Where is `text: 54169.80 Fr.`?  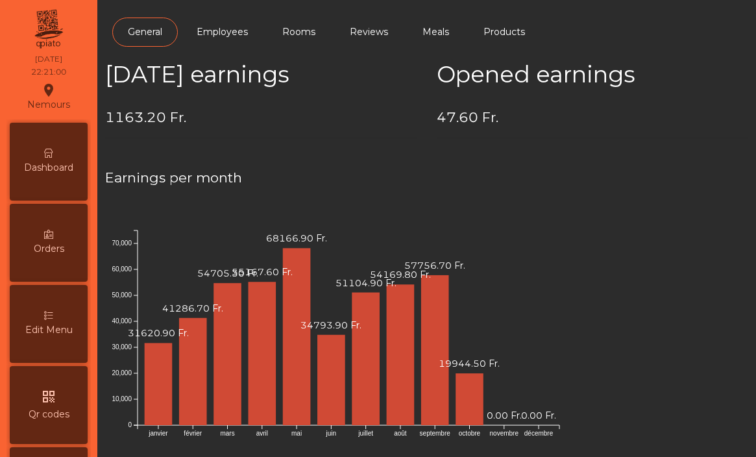 text: 54169.80 Fr. is located at coordinates (400, 274).